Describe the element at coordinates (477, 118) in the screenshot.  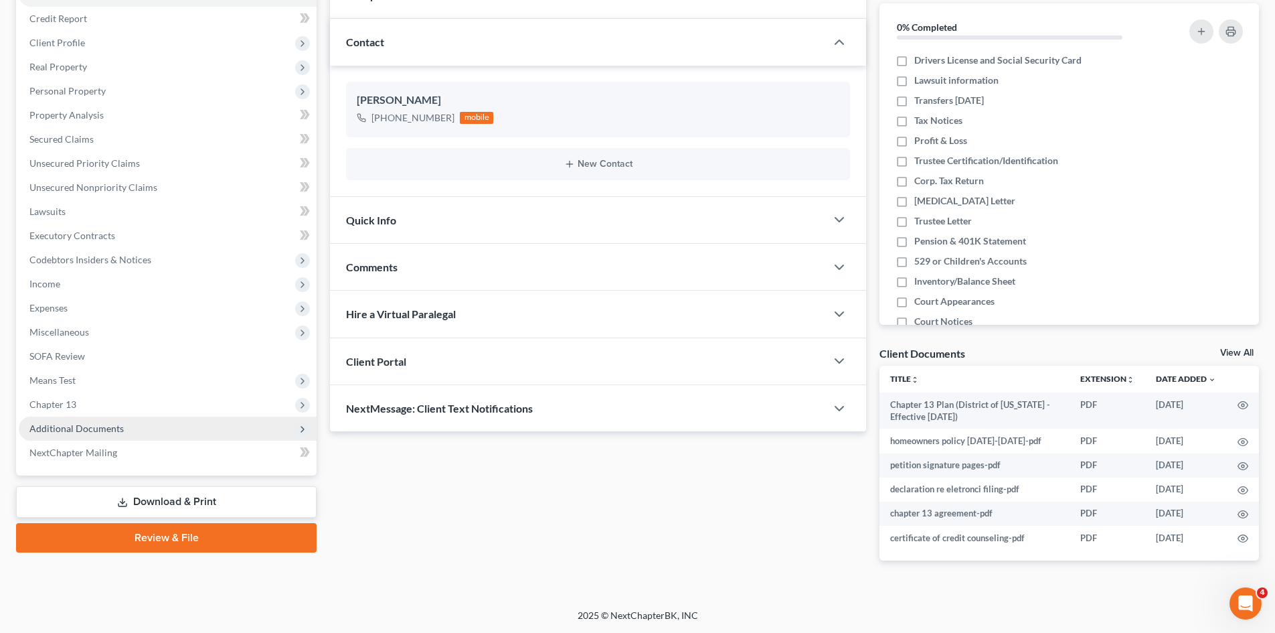
I see `div: mobile` at that location.